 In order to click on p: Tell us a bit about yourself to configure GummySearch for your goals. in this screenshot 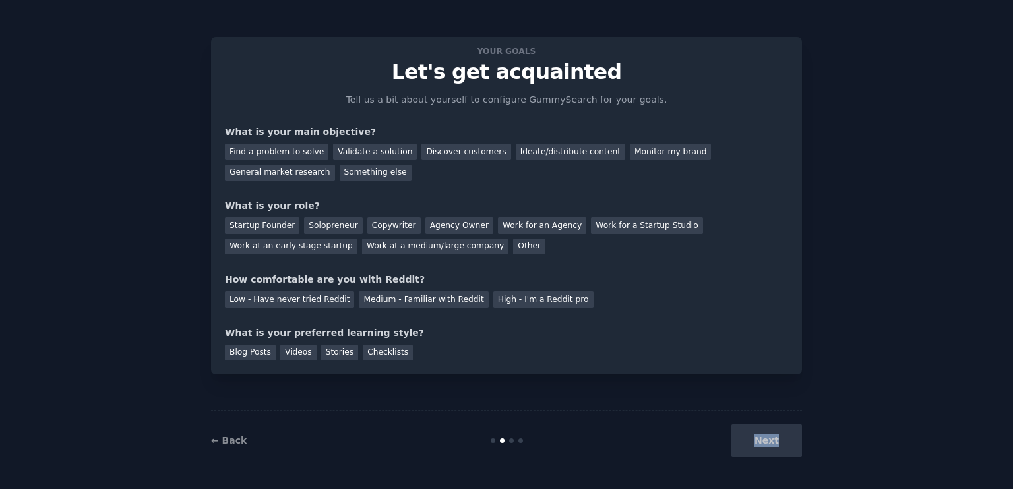, I will do `click(506, 100)`.